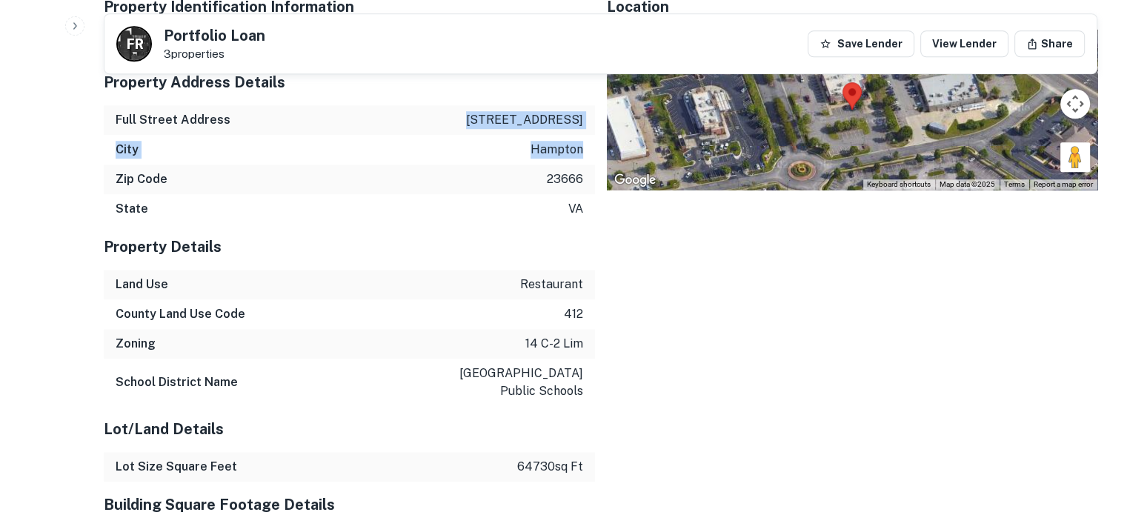 The height and width of the screenshot is (515, 1127). What do you see at coordinates (564, 179) in the screenshot?
I see `p: 23666` at bounding box center [564, 179].